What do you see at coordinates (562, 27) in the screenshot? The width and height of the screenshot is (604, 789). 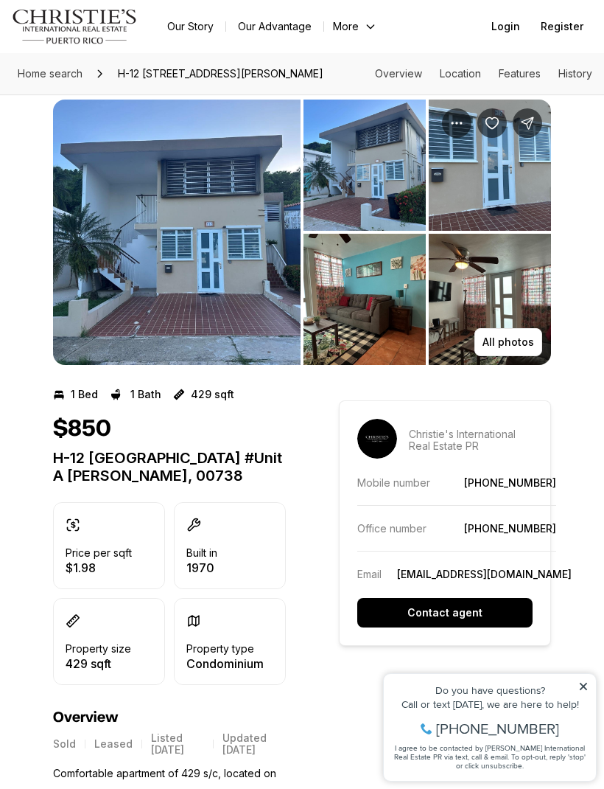 I see `button: Register` at bounding box center [562, 27].